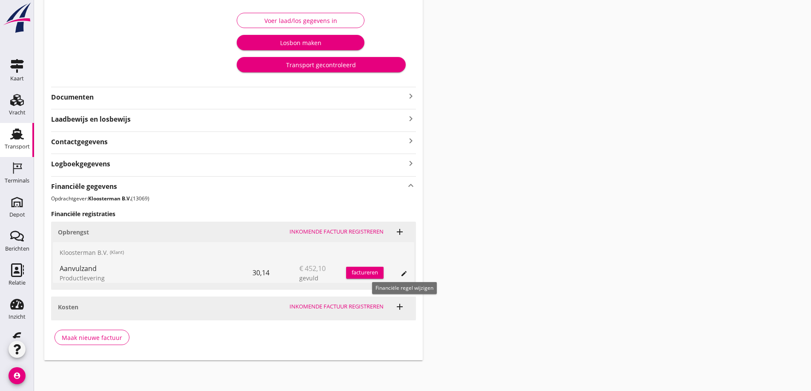  What do you see at coordinates (109, 198) in the screenshot?
I see `strong: Kloosterman B.V.` at bounding box center [109, 198].